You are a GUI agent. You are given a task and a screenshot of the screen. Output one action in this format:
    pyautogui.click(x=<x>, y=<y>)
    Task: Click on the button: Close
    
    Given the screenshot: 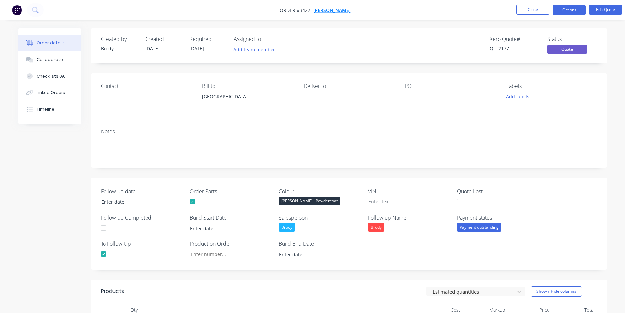 What is the action you would take?
    pyautogui.click(x=533, y=10)
    